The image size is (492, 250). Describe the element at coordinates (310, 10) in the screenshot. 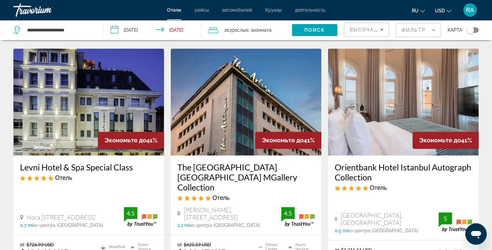

I see `a: деятельность` at that location.